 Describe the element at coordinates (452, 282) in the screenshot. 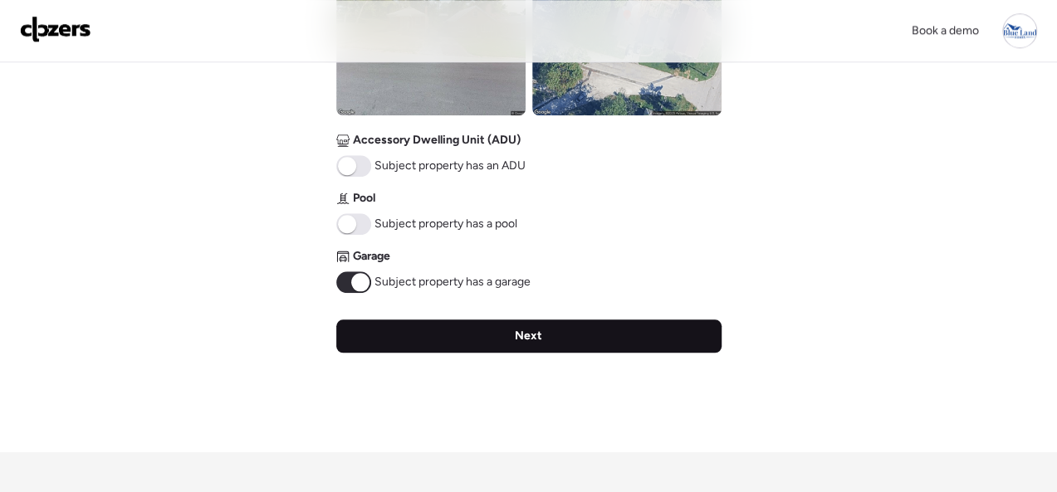

I see `span: Subject property has a garage` at that location.